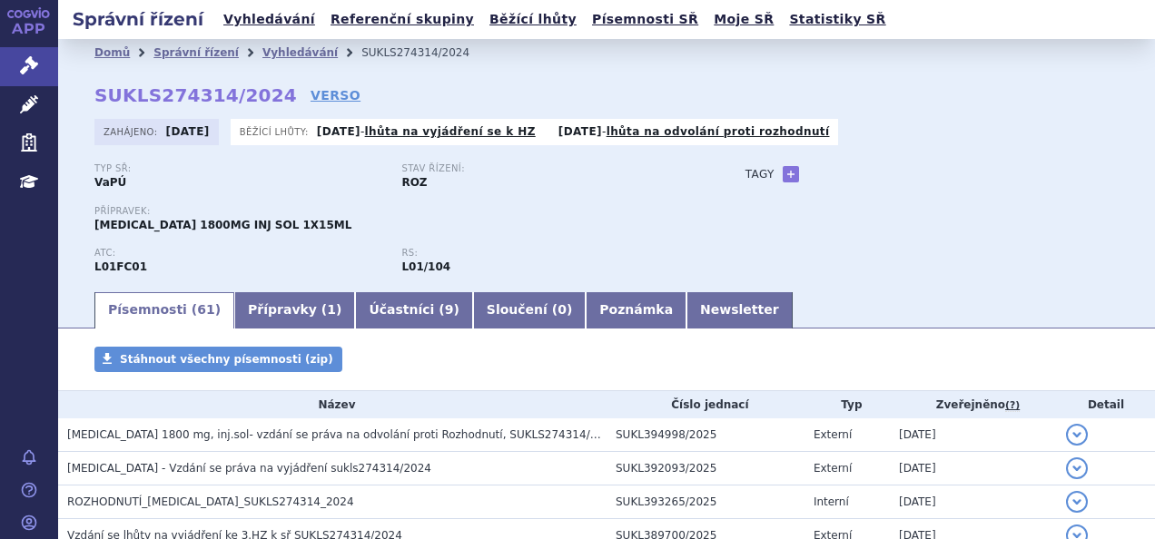  What do you see at coordinates (973, 405) in the screenshot?
I see `th: Zveřejněno` at bounding box center [973, 405].